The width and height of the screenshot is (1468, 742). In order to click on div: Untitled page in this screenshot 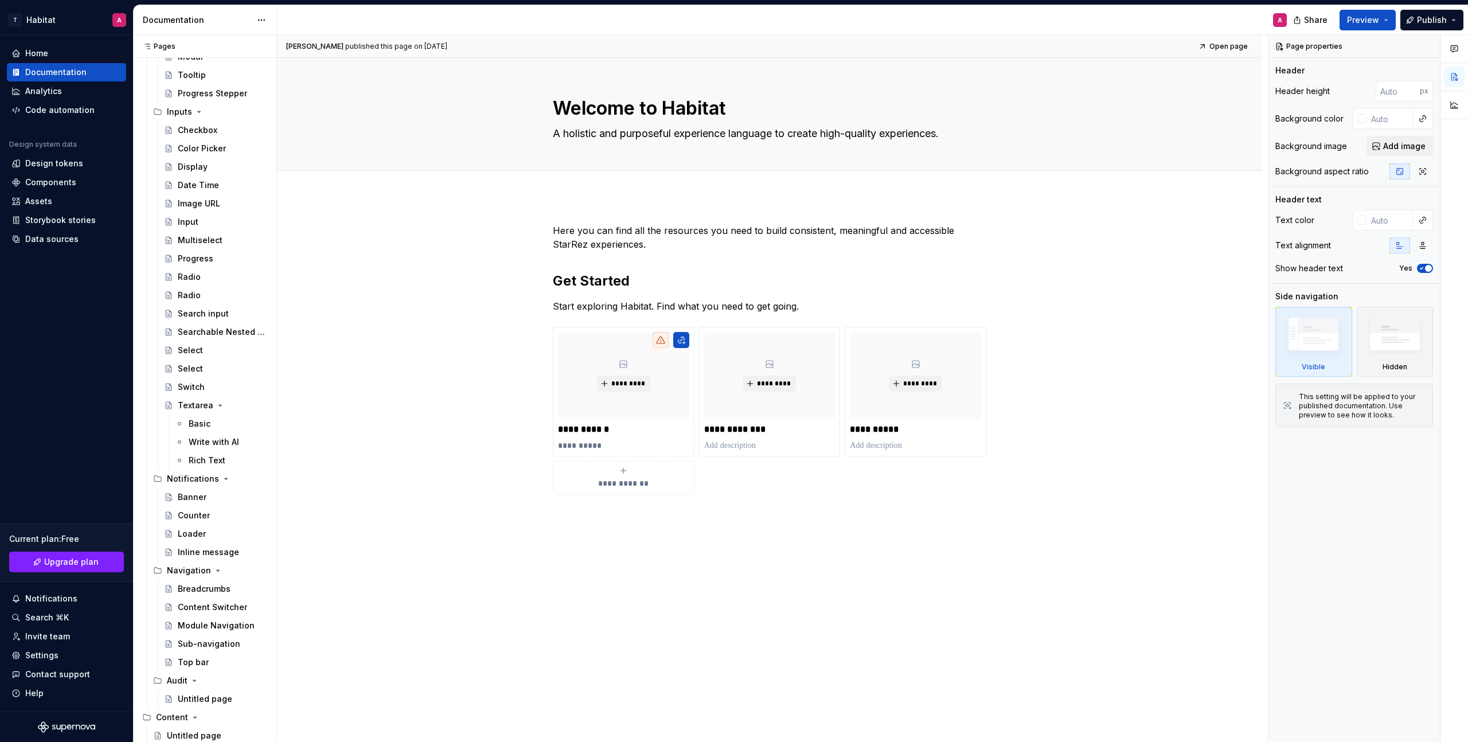, I will do `click(194, 735)`.